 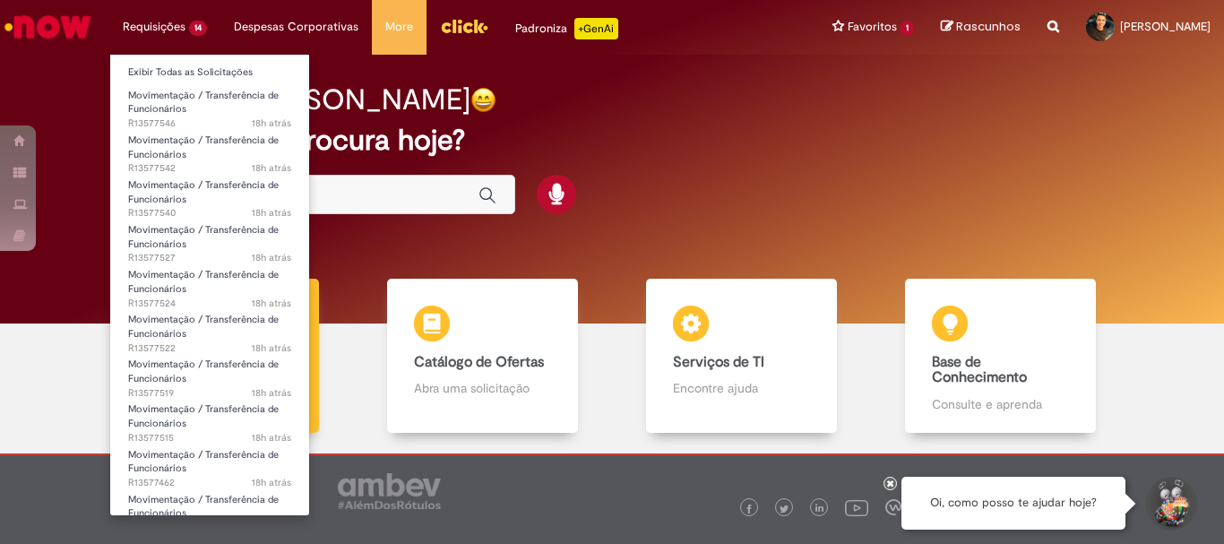 What do you see at coordinates (272, 437) in the screenshot?
I see `time: 29/09/2025 14:59:57` at bounding box center [272, 437].